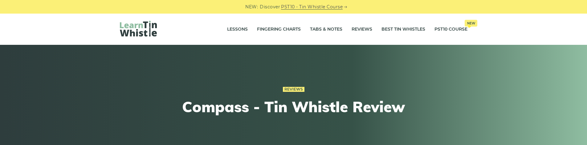  I want to click on img: LearnTinWhistle.com, so click(138, 28).